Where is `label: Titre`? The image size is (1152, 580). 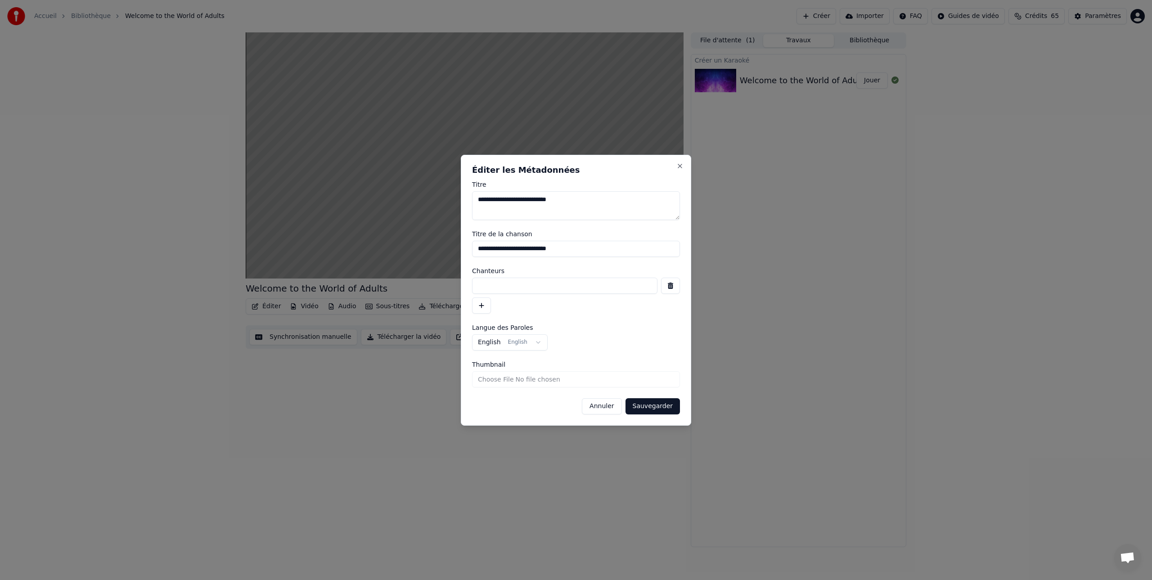 label: Titre is located at coordinates (576, 185).